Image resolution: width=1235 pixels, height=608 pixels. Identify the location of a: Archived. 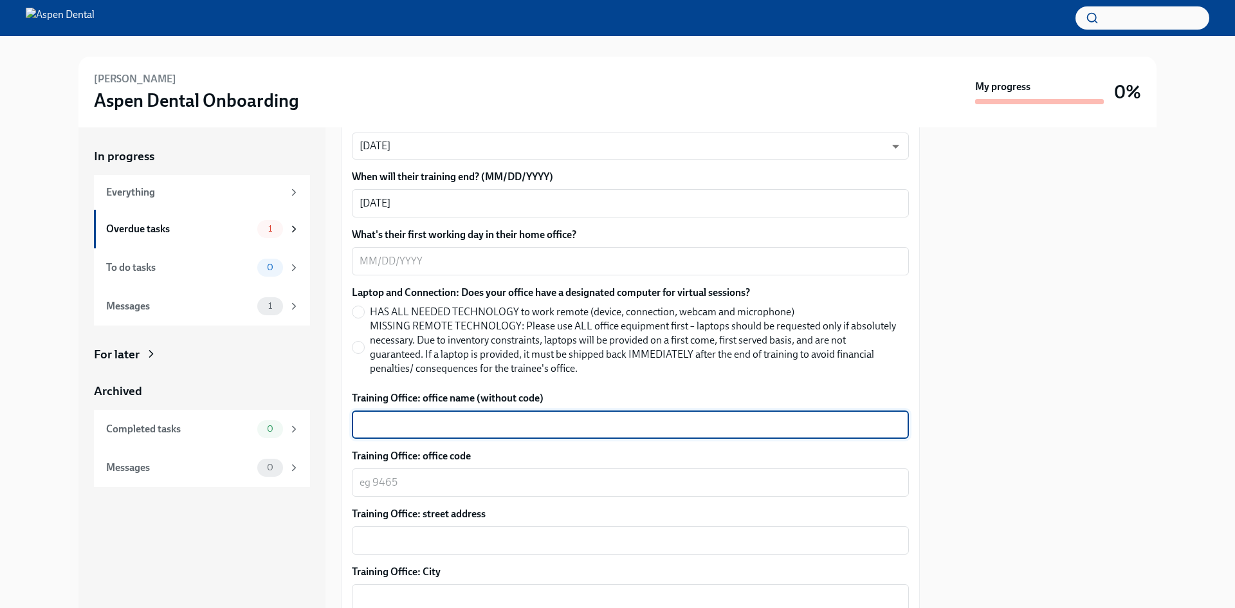
(202, 391).